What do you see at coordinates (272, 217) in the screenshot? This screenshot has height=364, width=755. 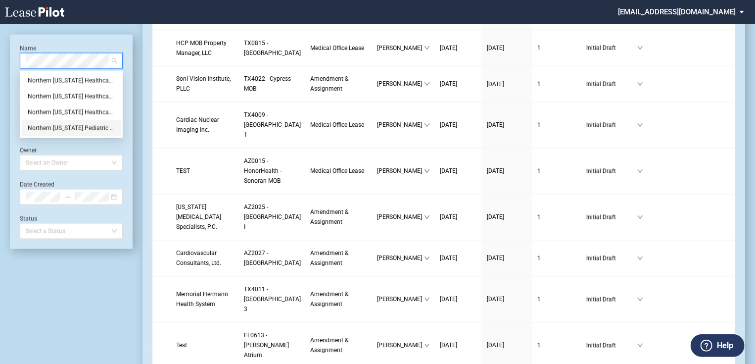 I see `span: AZ2025 - Medical Plaza I` at bounding box center [272, 217].